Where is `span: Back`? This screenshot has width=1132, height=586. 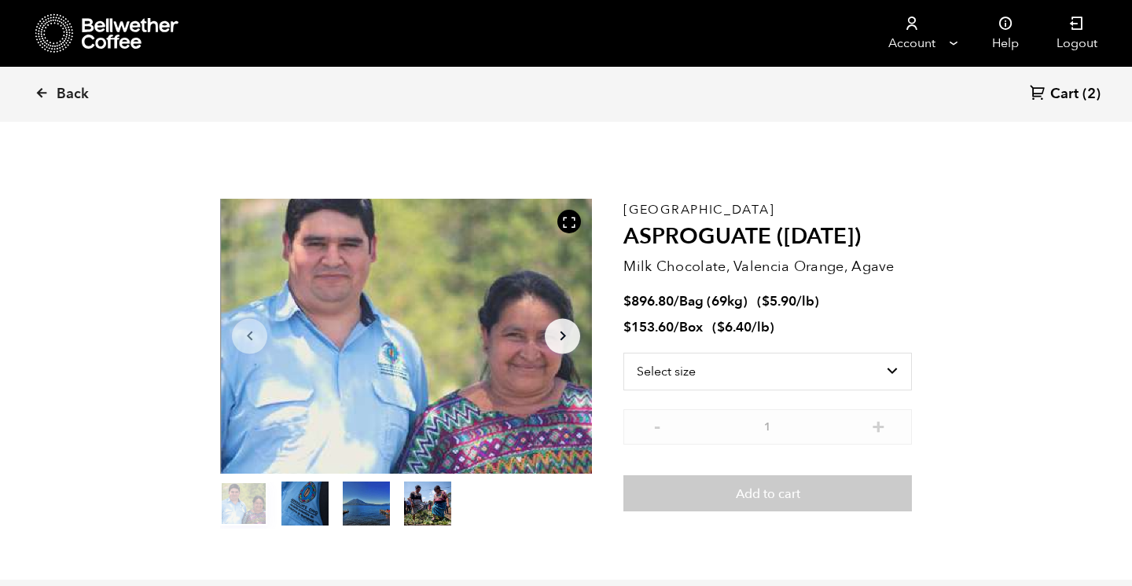 span: Back is located at coordinates (72, 94).